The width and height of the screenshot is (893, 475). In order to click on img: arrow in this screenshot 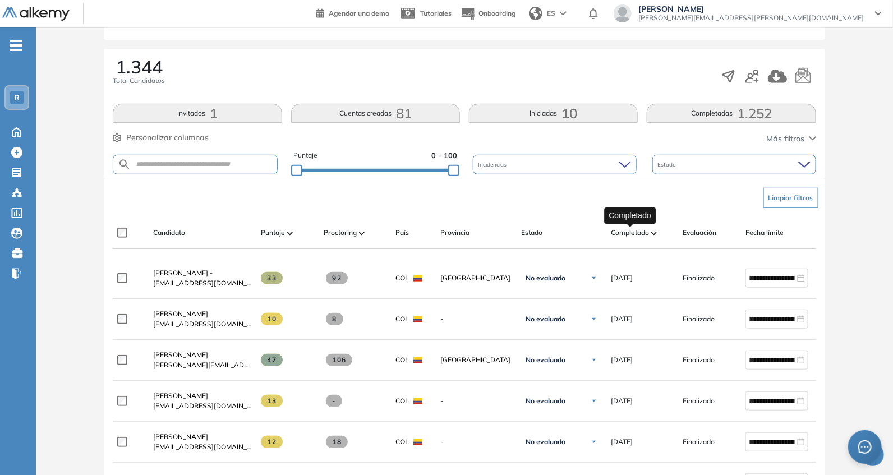, I will do `click(563, 13)`.